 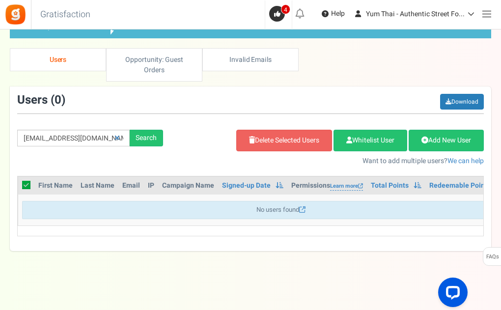 What do you see at coordinates (146, 138) in the screenshot?
I see `div: Search` at bounding box center [146, 138].